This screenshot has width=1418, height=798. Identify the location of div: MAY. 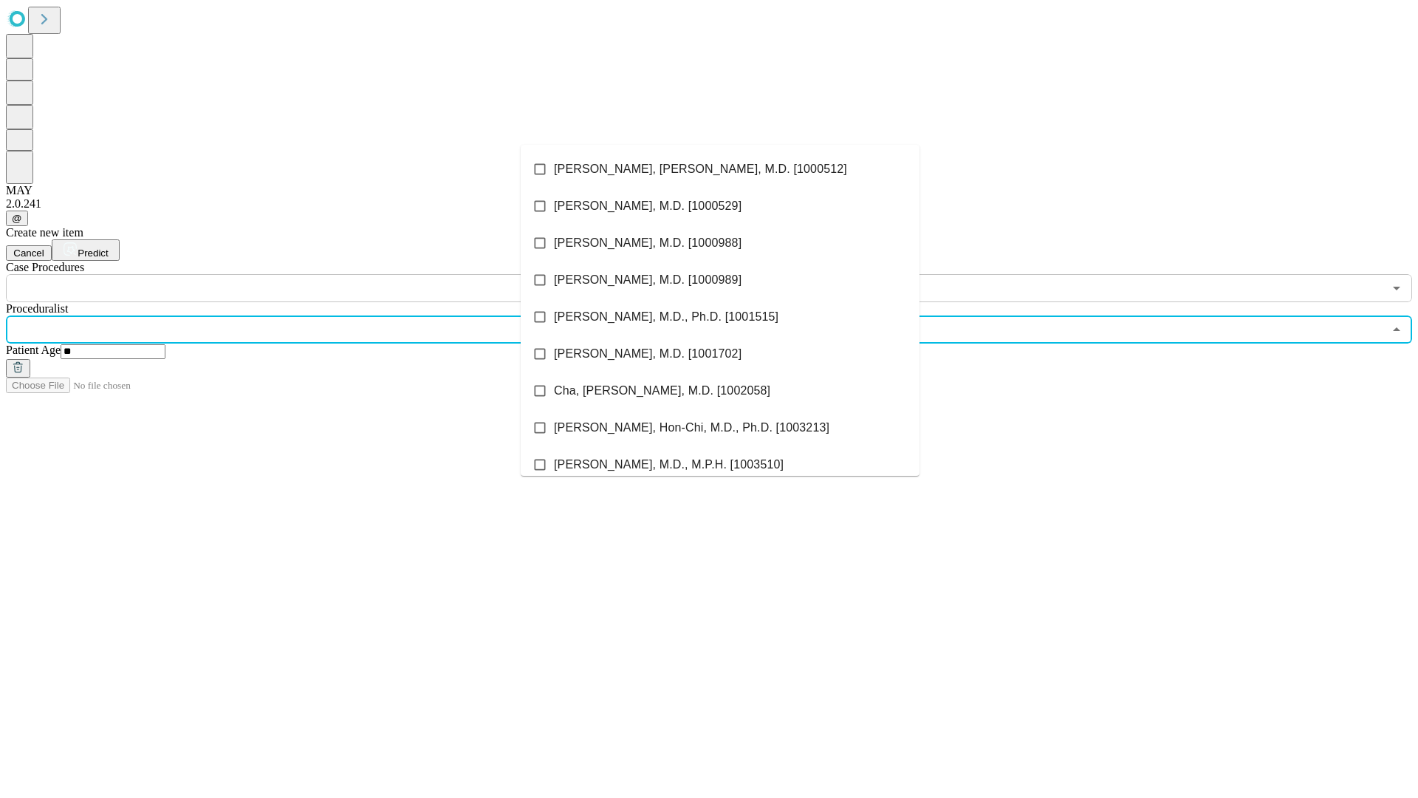
(709, 191).